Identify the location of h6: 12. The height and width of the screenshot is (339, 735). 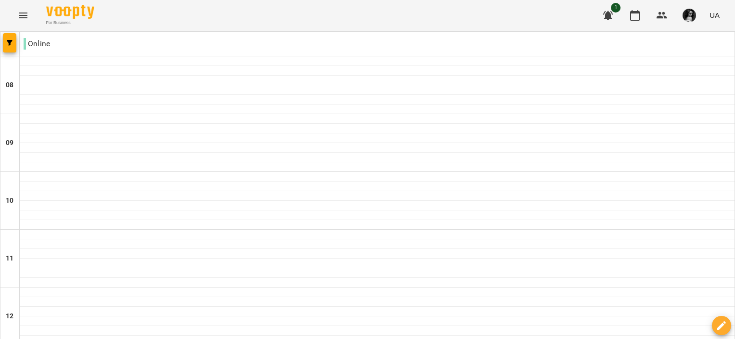
(10, 316).